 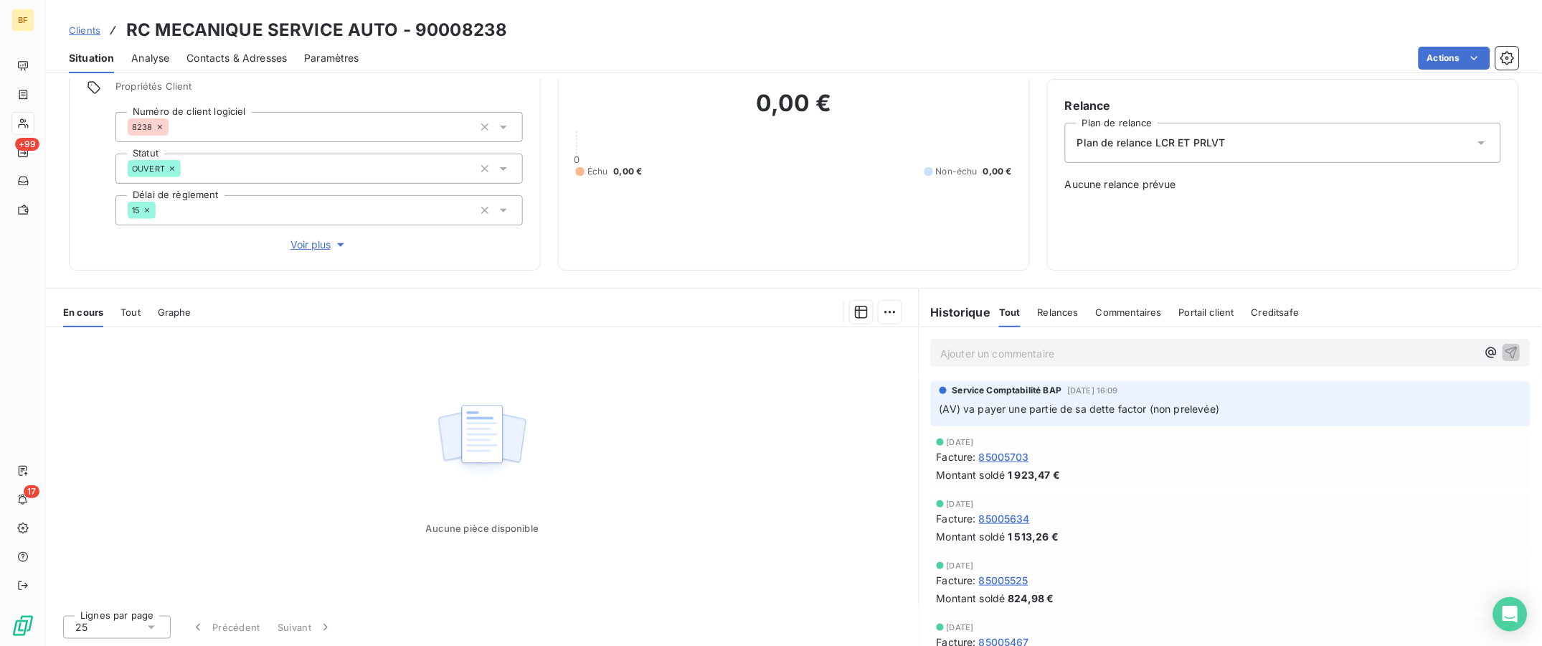 What do you see at coordinates (91, 58) in the screenshot?
I see `span: Situation` at bounding box center [91, 58].